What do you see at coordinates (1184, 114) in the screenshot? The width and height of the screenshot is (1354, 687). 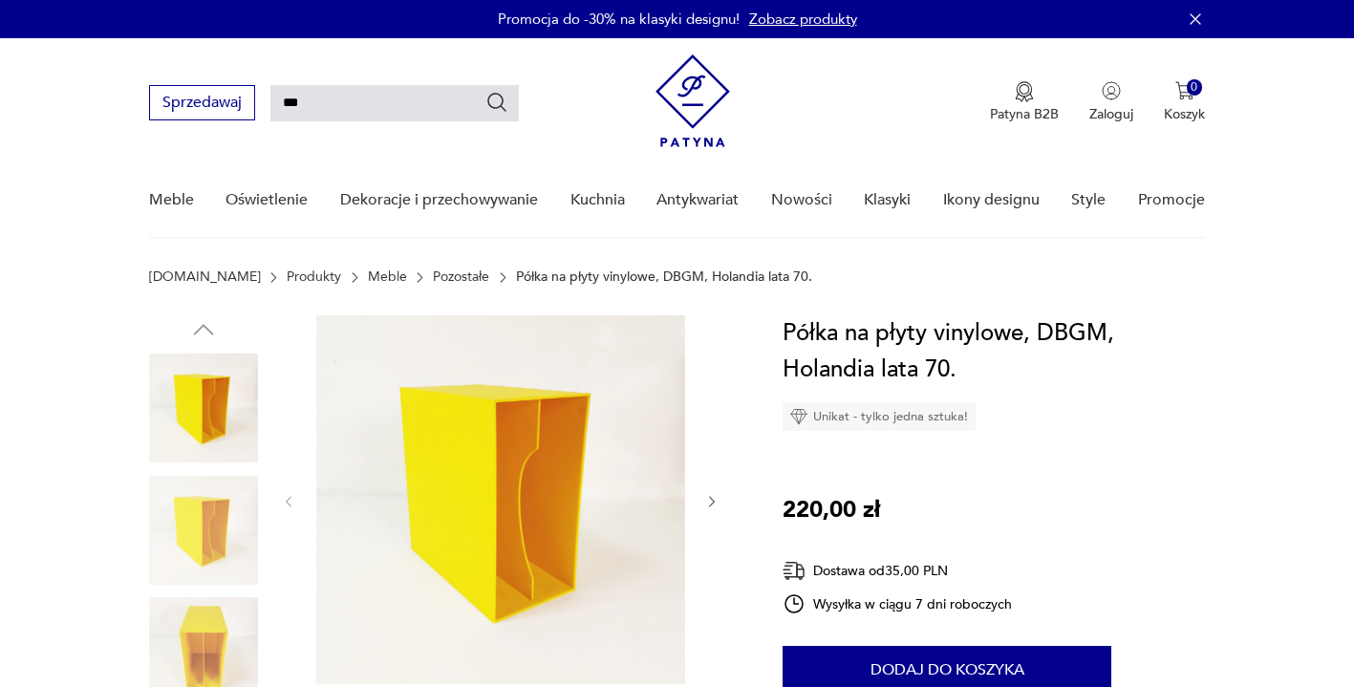 I see `p: Koszyk` at bounding box center [1184, 114].